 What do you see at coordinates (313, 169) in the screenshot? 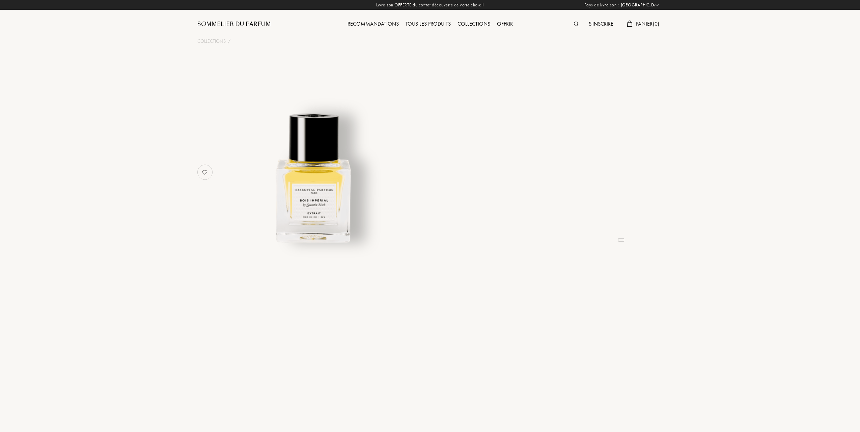
I see `img: undefined undefined` at bounding box center [313, 169].